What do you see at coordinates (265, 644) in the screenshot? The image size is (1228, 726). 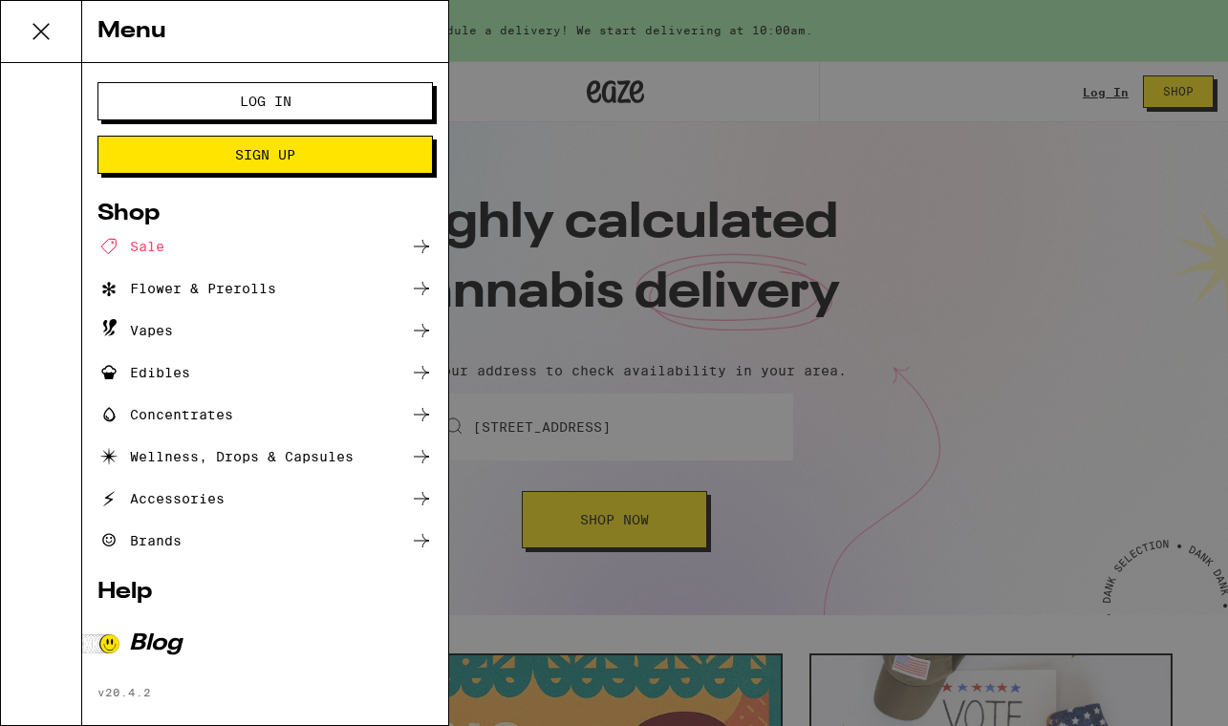 I see `a: Blog` at bounding box center [265, 644].